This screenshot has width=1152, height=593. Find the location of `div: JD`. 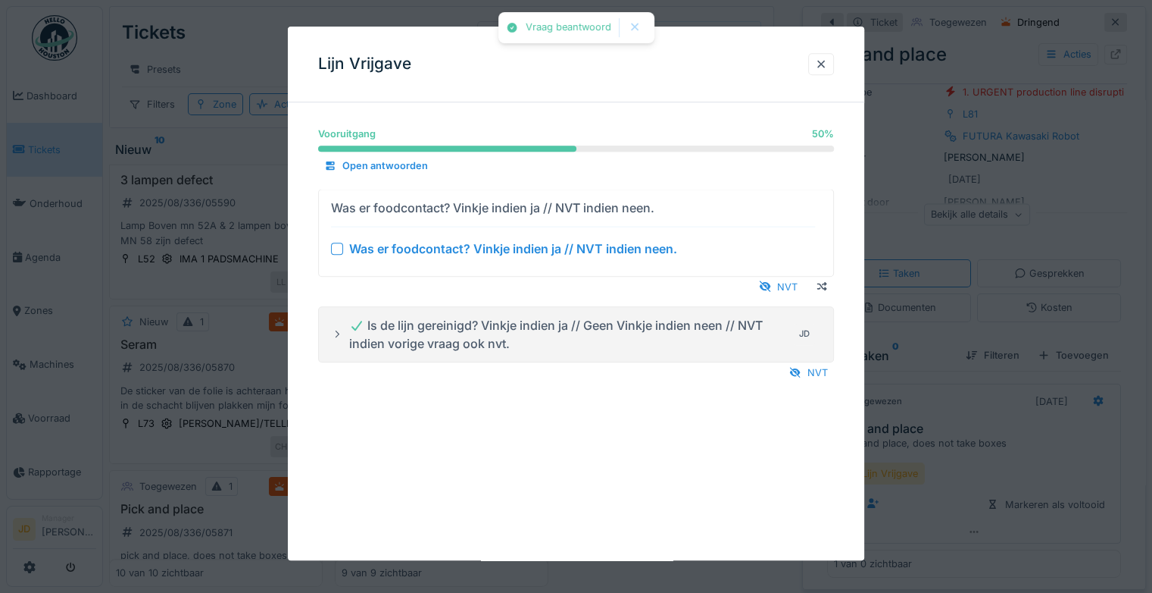

div: JD is located at coordinates (805, 334).